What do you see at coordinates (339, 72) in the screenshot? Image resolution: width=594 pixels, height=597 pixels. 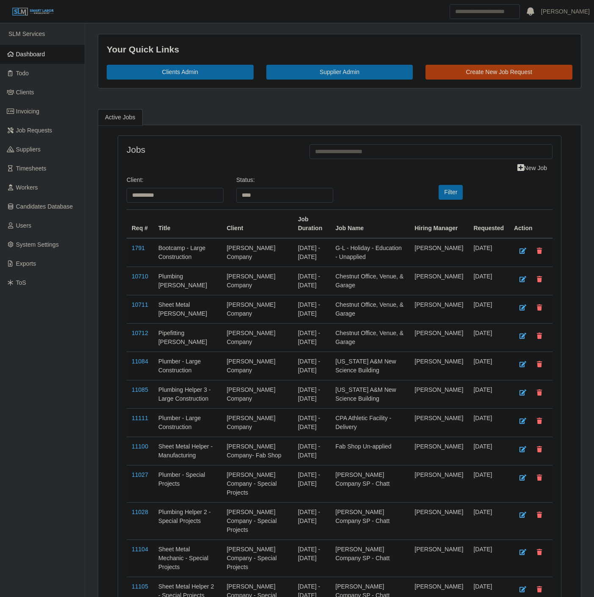 I see `a: Supplier Admin` at bounding box center [339, 72].